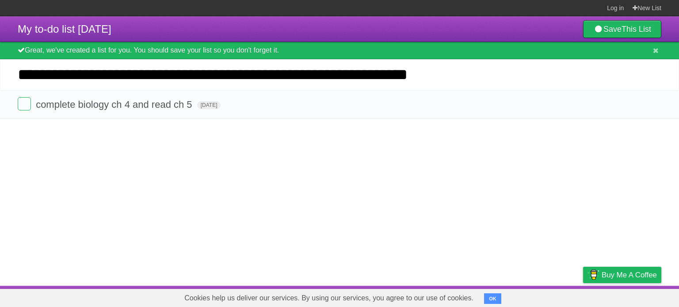  What do you see at coordinates (629, 275) in the screenshot?
I see `span: Buy me a coffee` at bounding box center [629, 275].